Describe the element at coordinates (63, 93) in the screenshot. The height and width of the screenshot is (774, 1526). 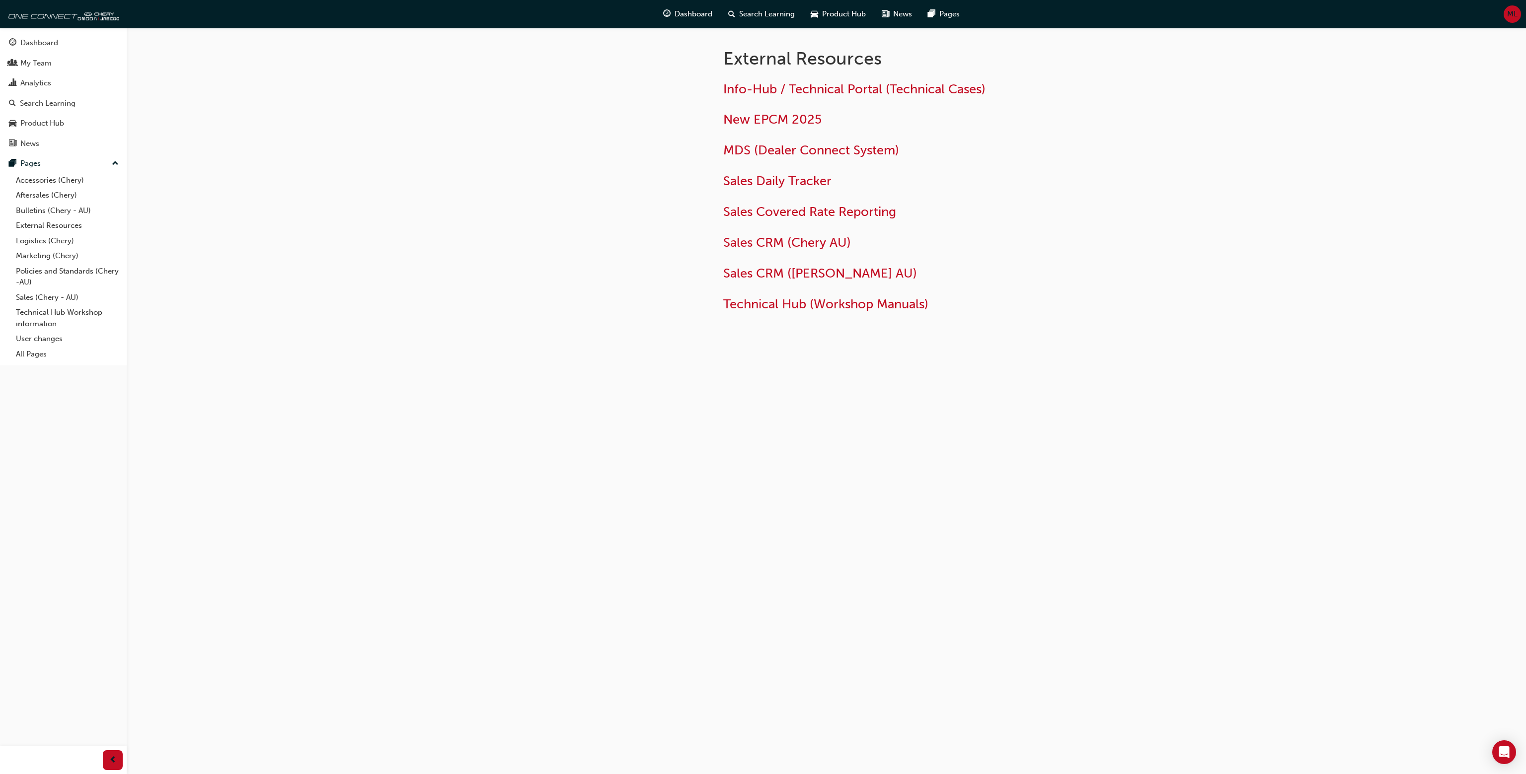
I see `button: DashboardMy TeamAnalyticsSearch LearningProduct HubNews` at that location.